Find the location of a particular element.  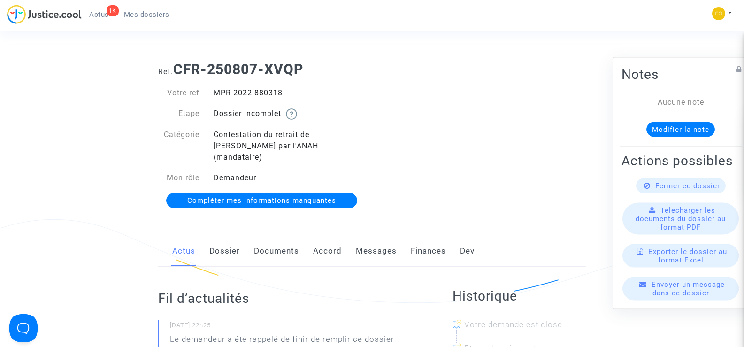

h2: Fil d’actualités is located at coordinates (286, 298).